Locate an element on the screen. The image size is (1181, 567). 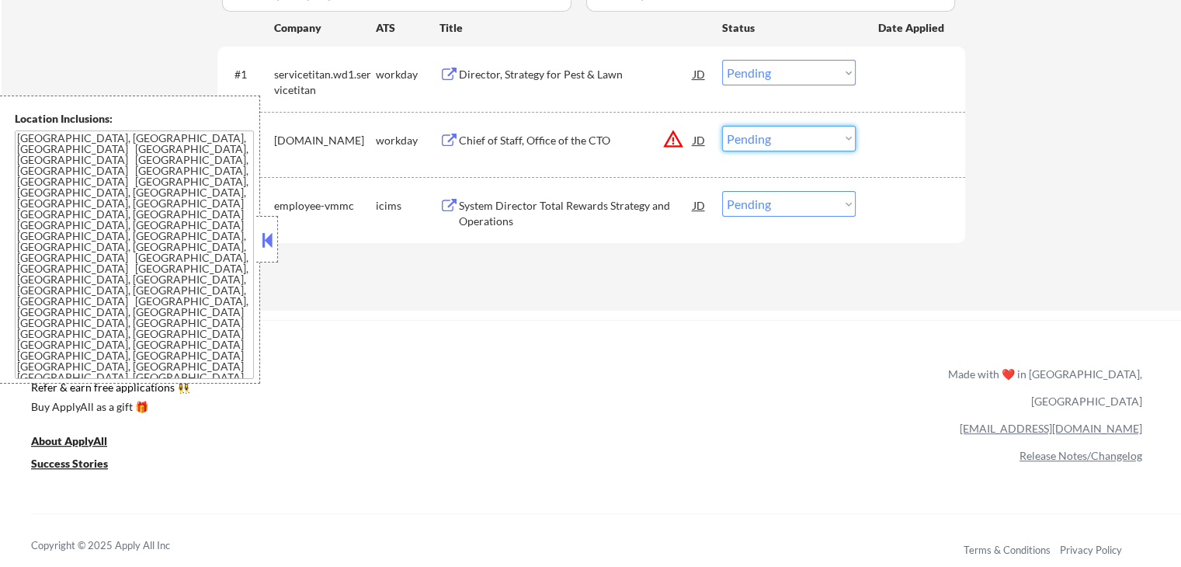
u: Success Stories is located at coordinates (69, 463).